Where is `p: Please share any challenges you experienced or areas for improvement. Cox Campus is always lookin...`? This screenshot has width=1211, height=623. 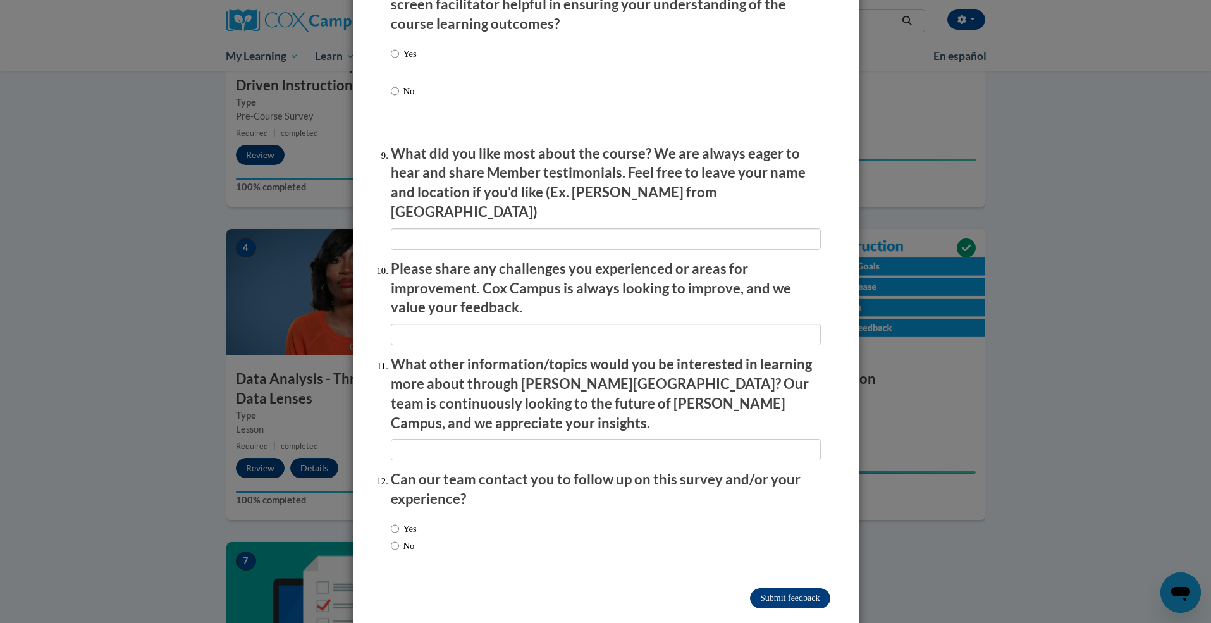
p: Please share any challenges you experienced or areas for improvement. Cox Campus is always lookin... is located at coordinates (606, 288).